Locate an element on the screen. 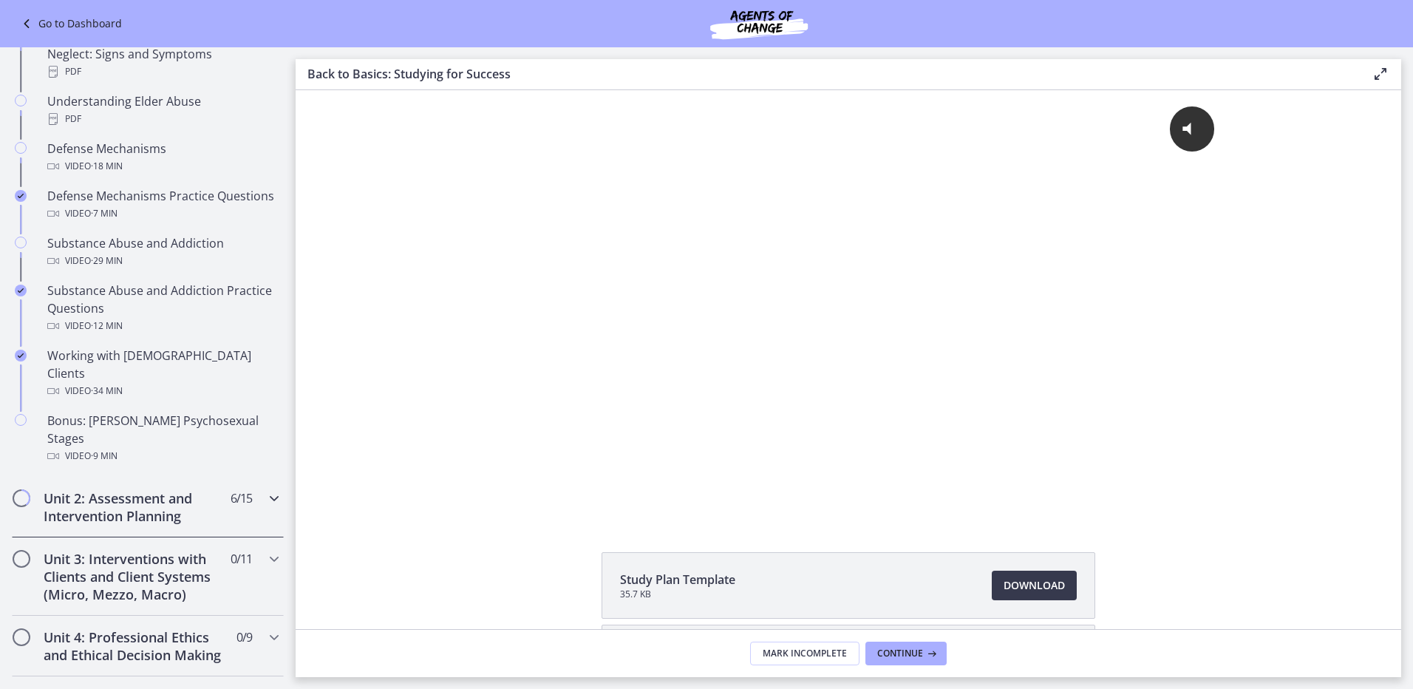 This screenshot has width=1413, height=689. a: Go to Dashboard is located at coordinates (69, 24).